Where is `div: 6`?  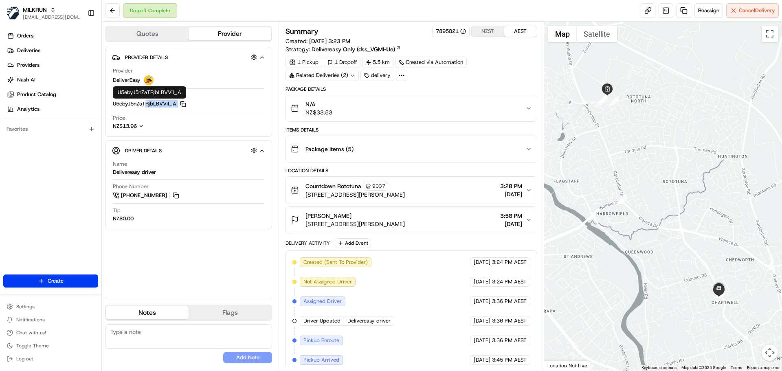 div: 6 is located at coordinates (604, 98).